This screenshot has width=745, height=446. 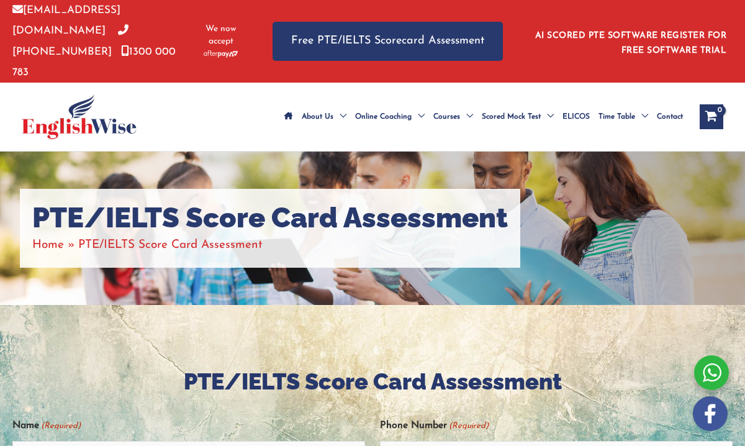 What do you see at coordinates (518, 117) in the screenshot?
I see `a: Scored Mock TestMenu Toggle` at bounding box center [518, 117].